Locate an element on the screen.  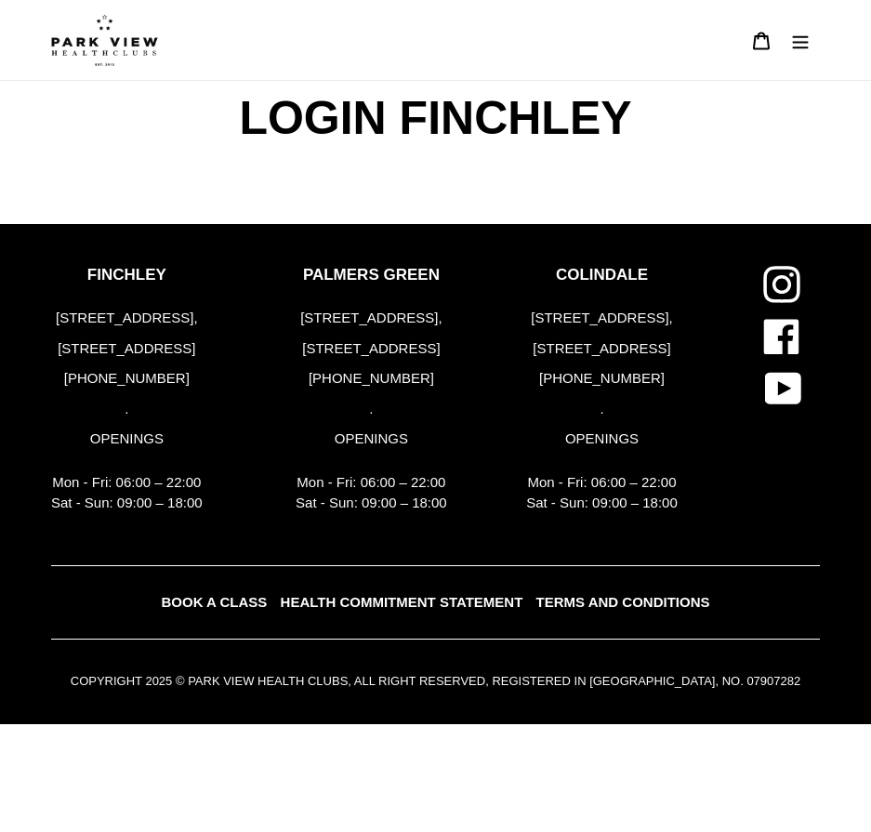
a: HEALTH COMMITMENT STATEMENT is located at coordinates (402, 602).